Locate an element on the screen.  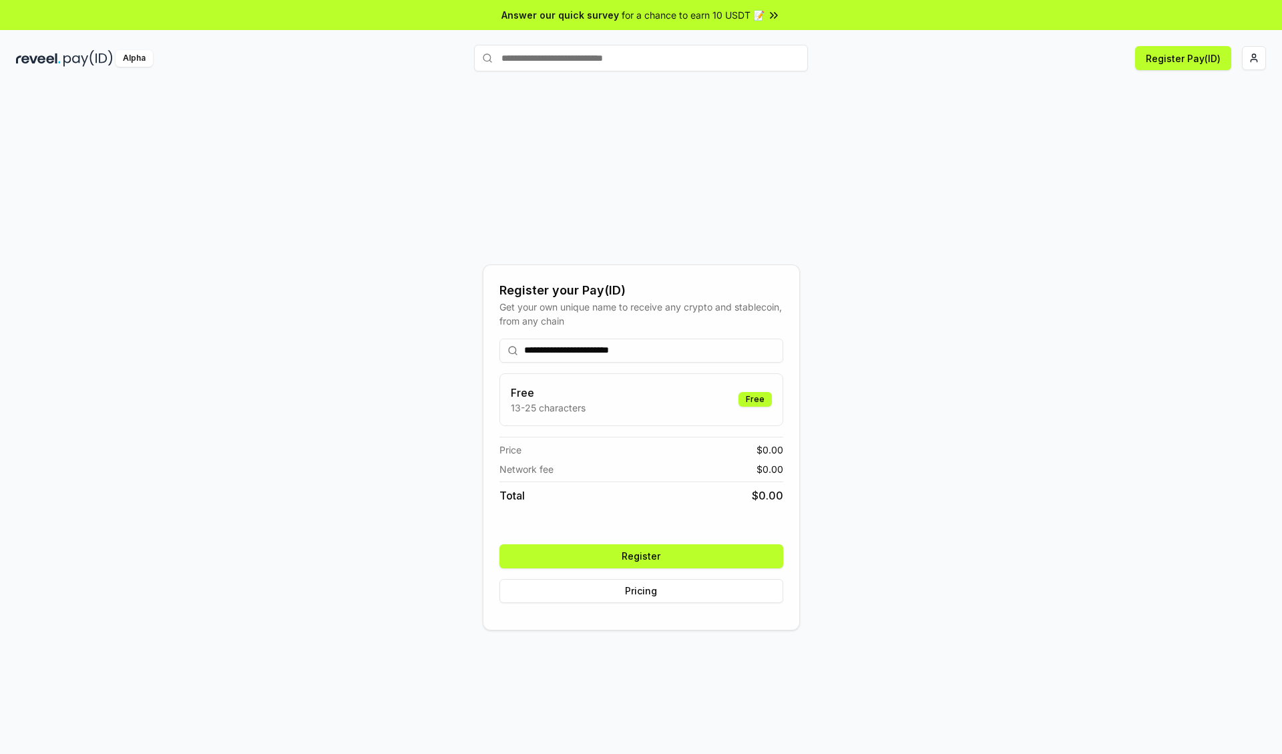
h3: Free is located at coordinates (548, 393).